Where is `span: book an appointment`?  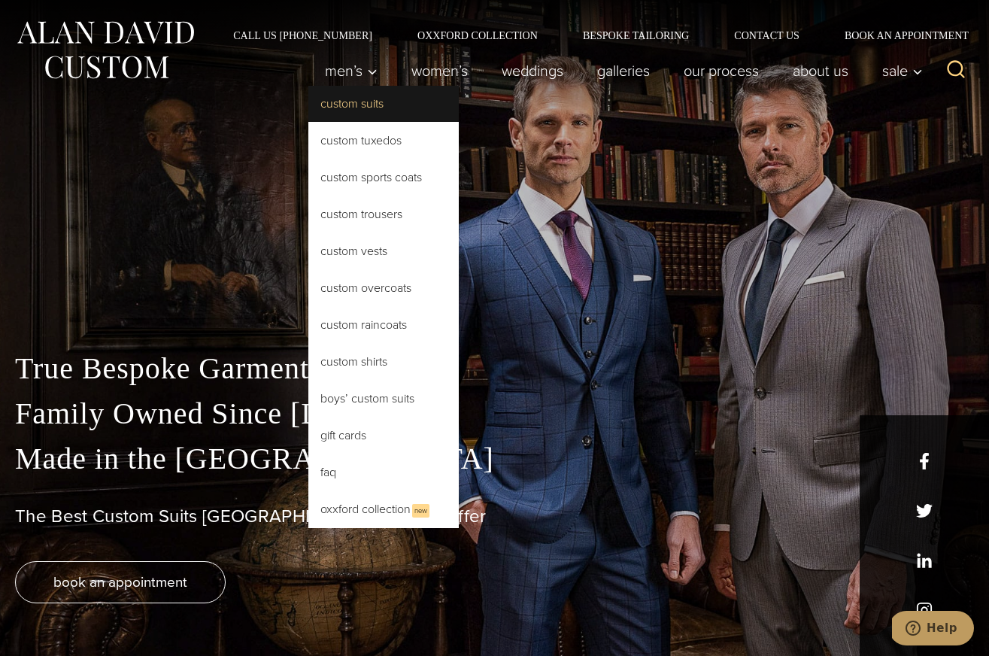 span: book an appointment is located at coordinates (120, 581).